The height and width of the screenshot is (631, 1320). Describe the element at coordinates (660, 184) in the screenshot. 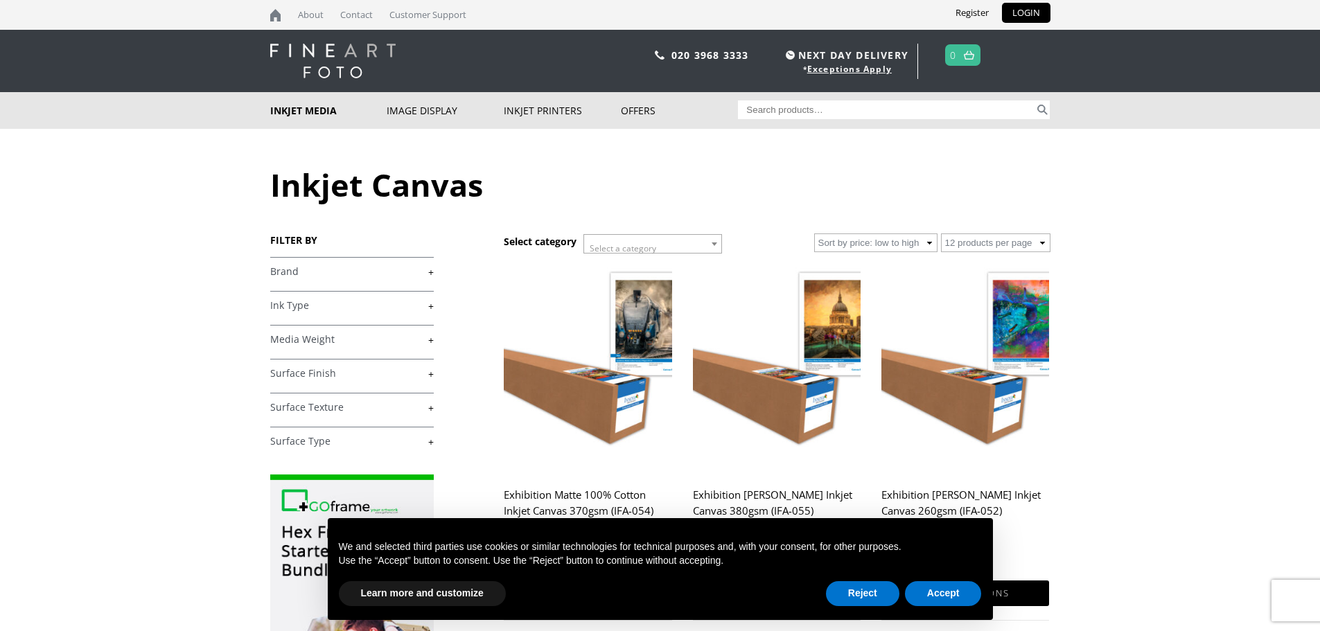

I see `h1: Inkjet Canvas` at that location.